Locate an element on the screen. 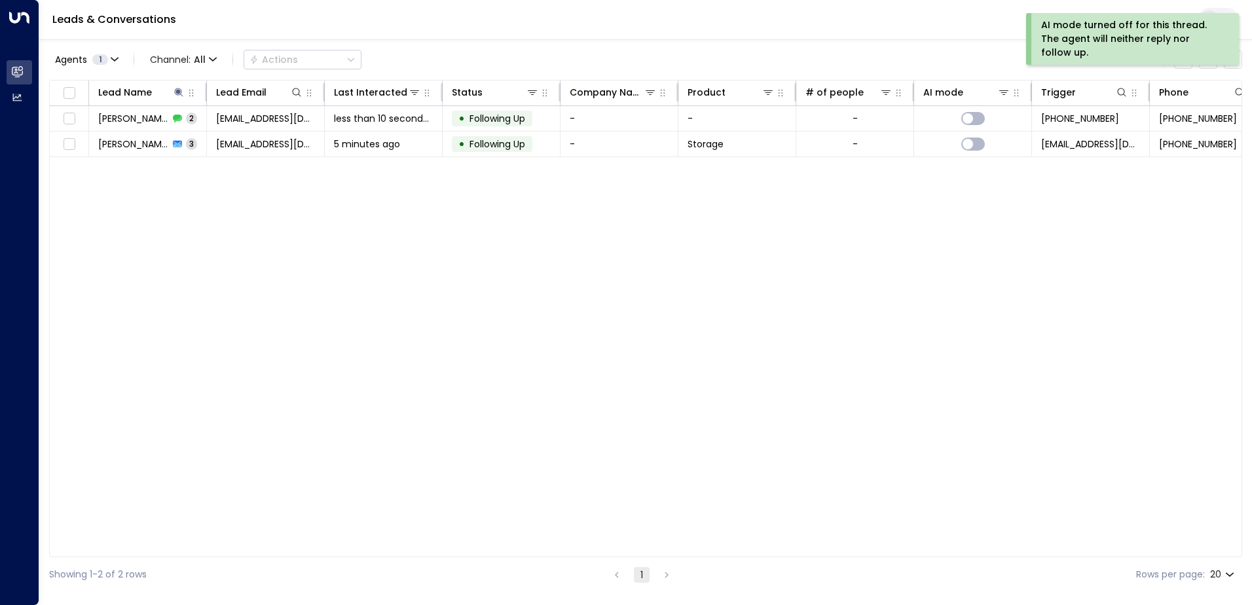 The width and height of the screenshot is (1252, 605). span: Storage is located at coordinates (705, 144).